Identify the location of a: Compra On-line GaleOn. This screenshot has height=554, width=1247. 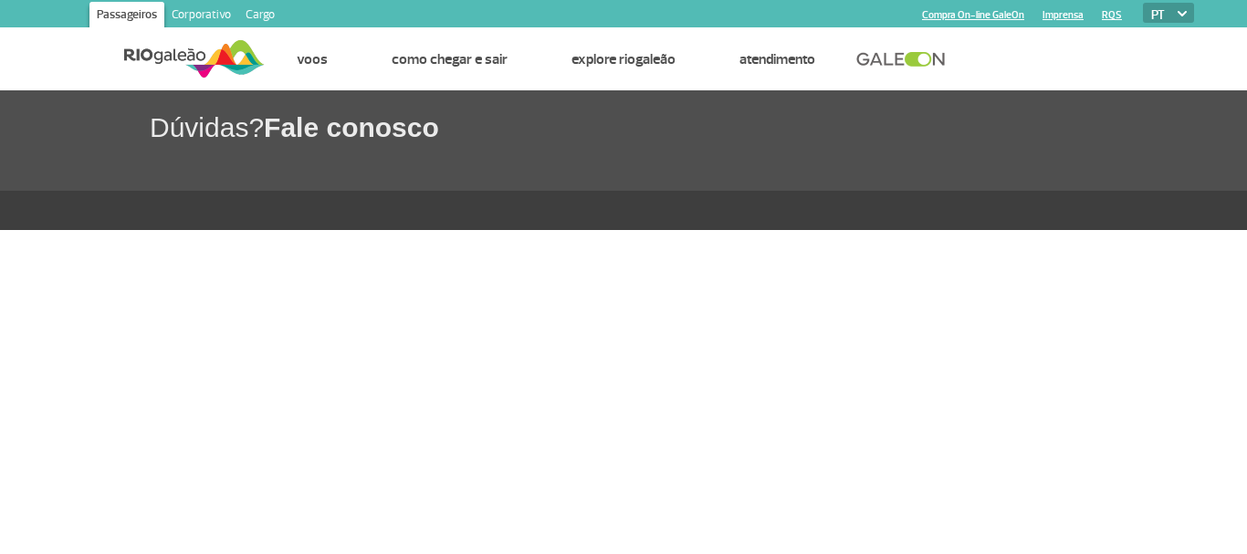
(973, 15).